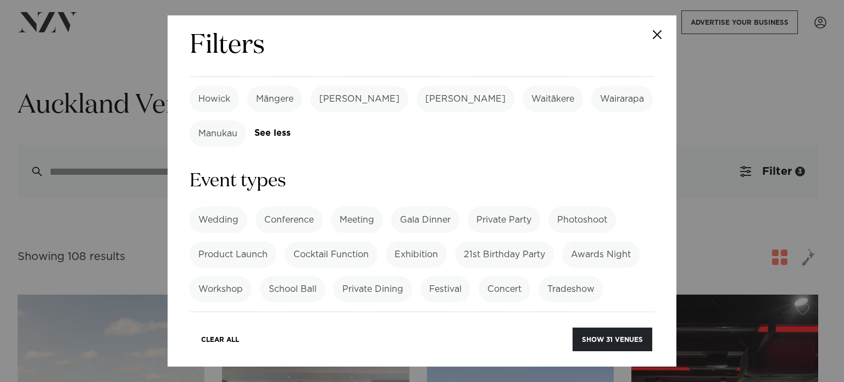  I want to click on label: Private Dining, so click(373, 289).